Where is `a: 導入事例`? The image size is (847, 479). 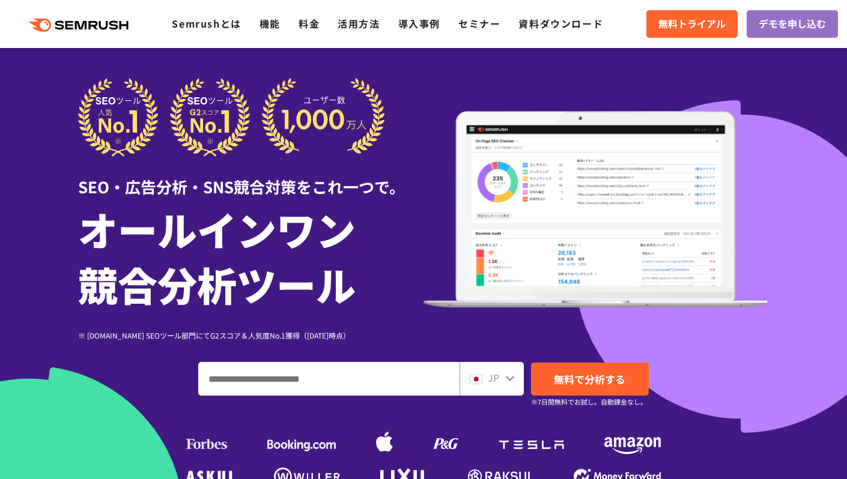 a: 導入事例 is located at coordinates (419, 23).